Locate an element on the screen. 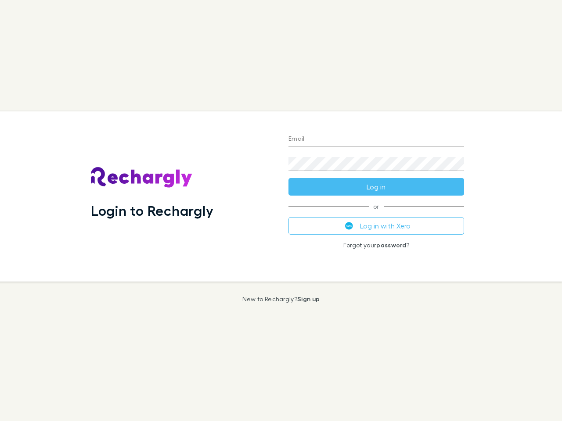 This screenshot has height=421, width=562. button: Log in is located at coordinates (376, 187).